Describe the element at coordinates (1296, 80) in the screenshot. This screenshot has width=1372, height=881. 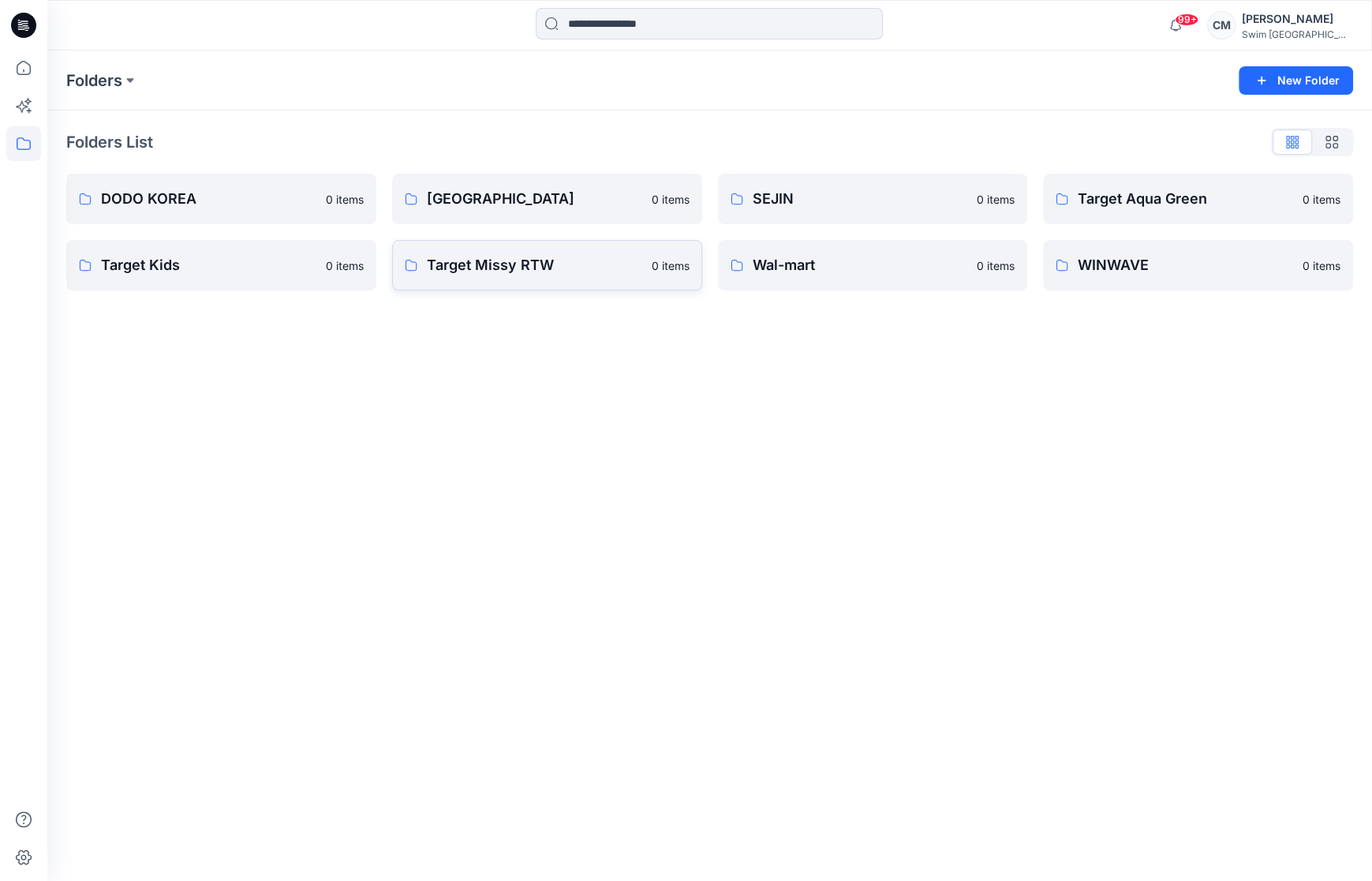
I see `button: New Folder` at that location.